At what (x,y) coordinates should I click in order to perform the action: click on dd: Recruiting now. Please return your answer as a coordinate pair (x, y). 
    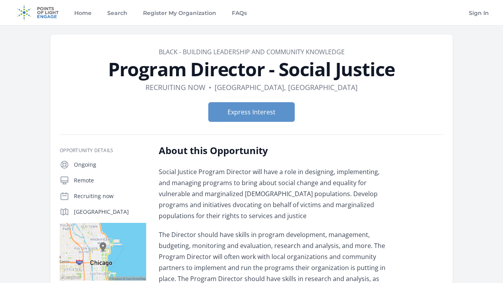
    Looking at the image, I should click on (175, 87).